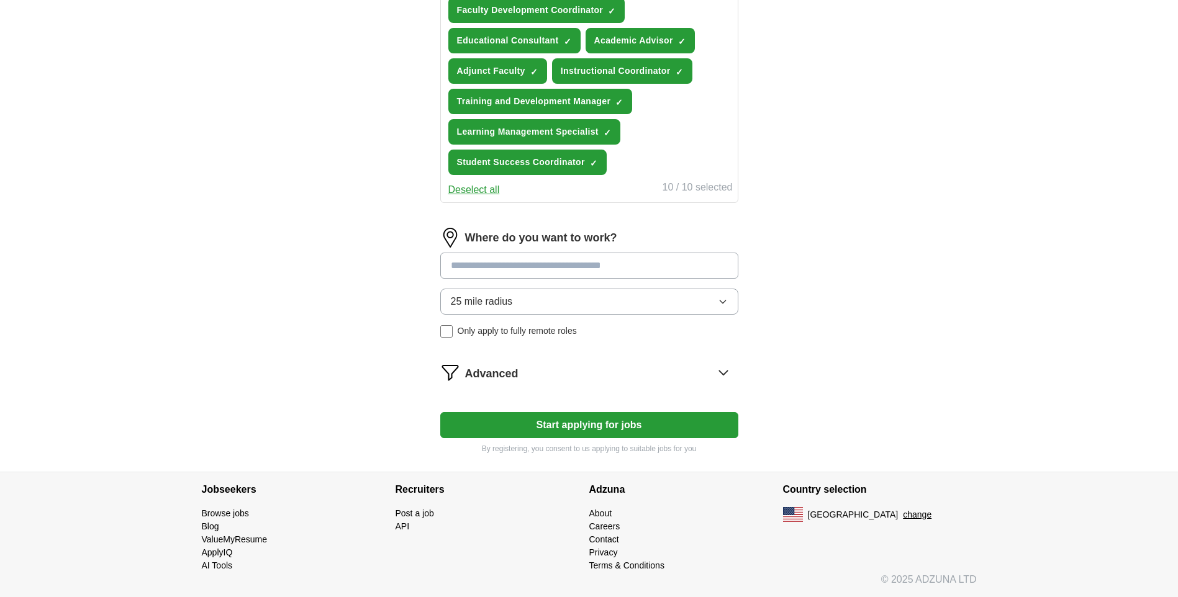 The image size is (1178, 597). Describe the element at coordinates (615, 71) in the screenshot. I see `span: Instructional Coordinator` at that location.